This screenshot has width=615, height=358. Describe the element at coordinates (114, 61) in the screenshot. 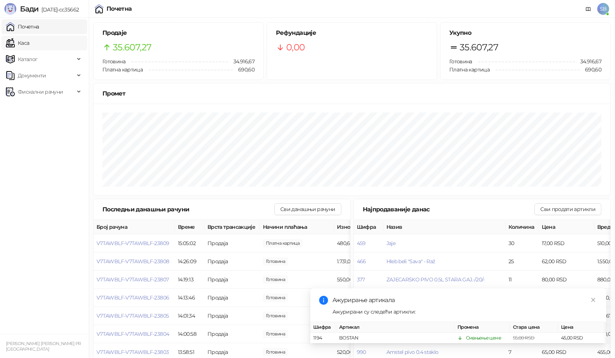

I see `span: Готовина` at that location.